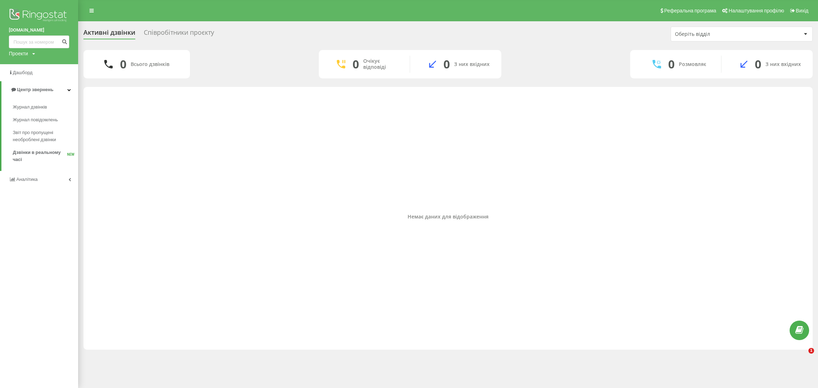 The image size is (818, 388). What do you see at coordinates (35, 120) in the screenshot?
I see `span: Журнал повідомлень` at bounding box center [35, 120].